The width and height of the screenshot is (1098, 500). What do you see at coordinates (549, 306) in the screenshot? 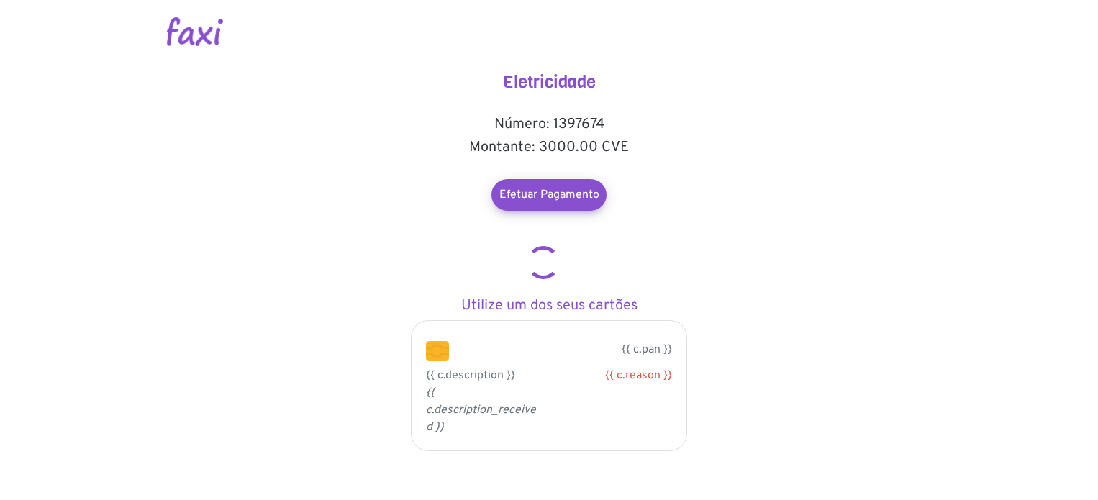
I see `h5: Utilize um dos seus cartões` at bounding box center [549, 306].